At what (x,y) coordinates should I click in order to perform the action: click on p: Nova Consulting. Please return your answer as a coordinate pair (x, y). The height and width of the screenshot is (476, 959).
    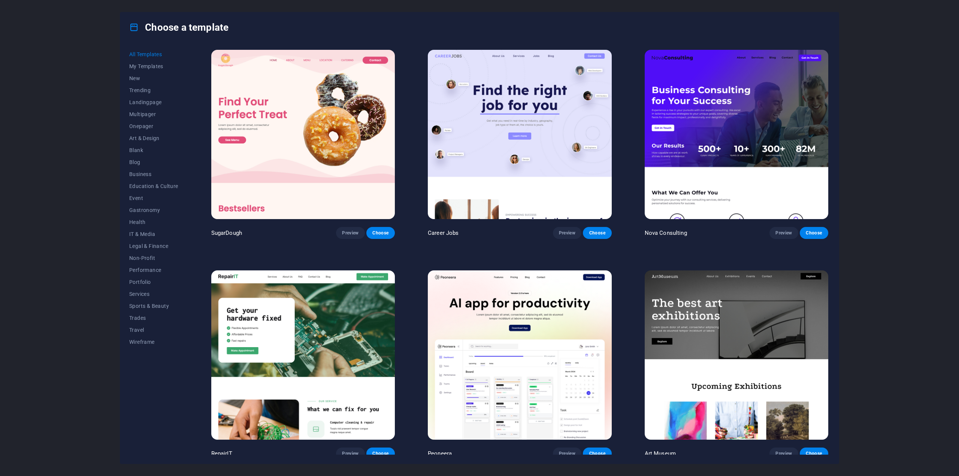
    Looking at the image, I should click on (666, 233).